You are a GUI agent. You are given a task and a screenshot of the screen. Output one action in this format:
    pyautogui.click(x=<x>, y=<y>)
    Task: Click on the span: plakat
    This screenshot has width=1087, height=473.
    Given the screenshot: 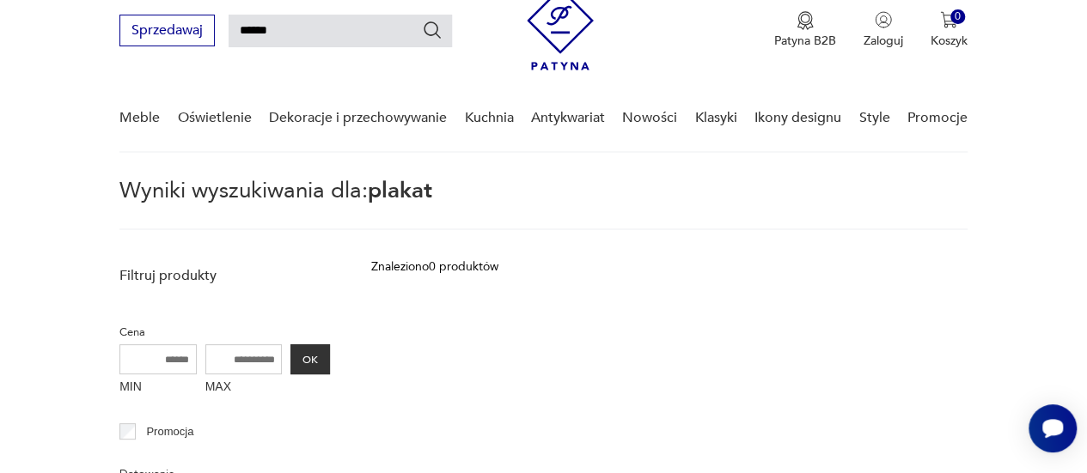 What is the action you would take?
    pyautogui.click(x=400, y=191)
    